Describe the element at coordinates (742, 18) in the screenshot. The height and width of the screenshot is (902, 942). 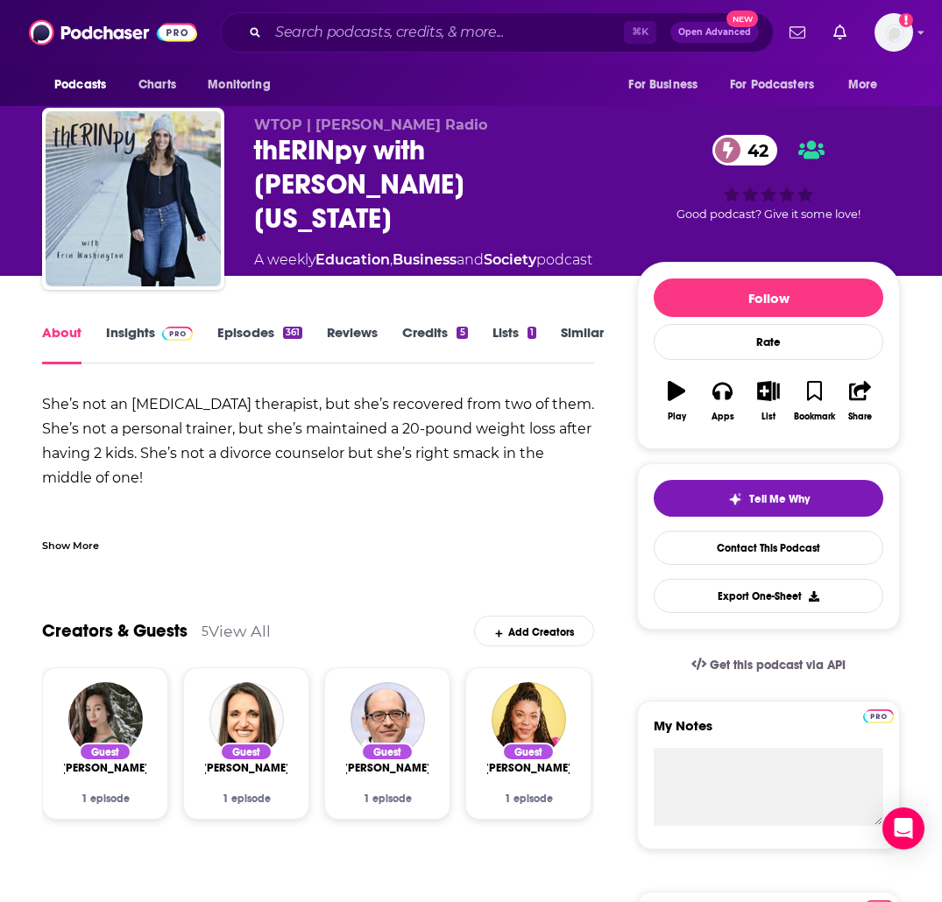
I see `span: New` at that location.